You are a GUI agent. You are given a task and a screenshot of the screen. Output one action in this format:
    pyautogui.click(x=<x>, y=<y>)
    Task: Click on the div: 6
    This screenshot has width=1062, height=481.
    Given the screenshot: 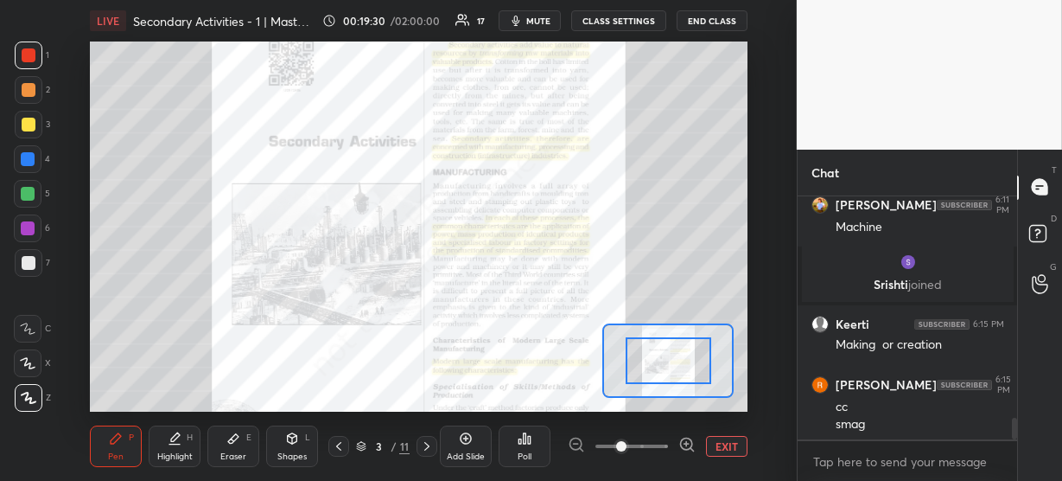 What is the action you would take?
    pyautogui.click(x=32, y=228)
    